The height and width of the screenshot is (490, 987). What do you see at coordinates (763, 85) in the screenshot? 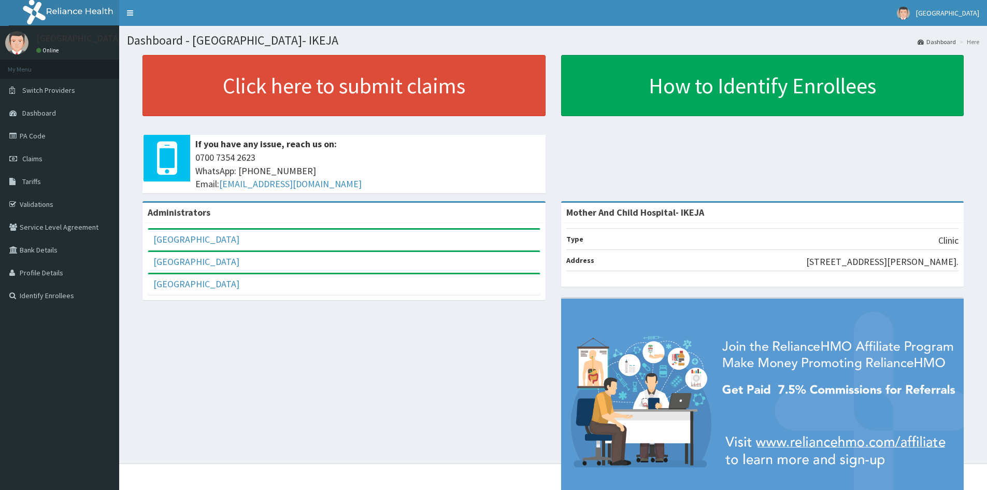
I see `a: How to Identify Enrollees` at bounding box center [763, 85].